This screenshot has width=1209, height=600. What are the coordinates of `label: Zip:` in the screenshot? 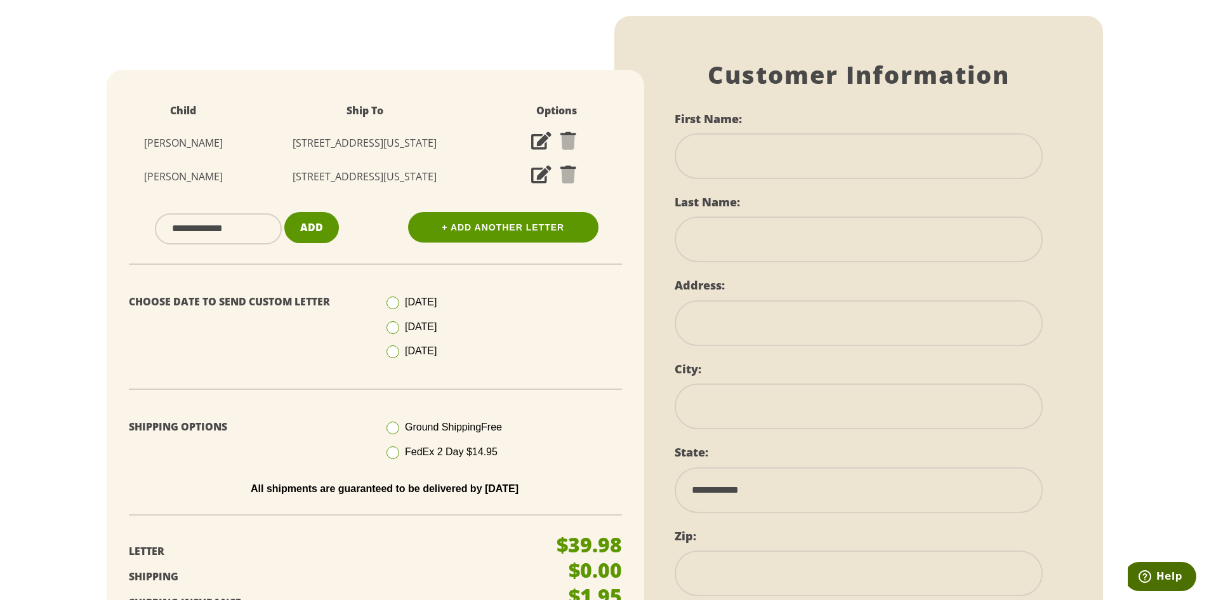 It's located at (685, 536).